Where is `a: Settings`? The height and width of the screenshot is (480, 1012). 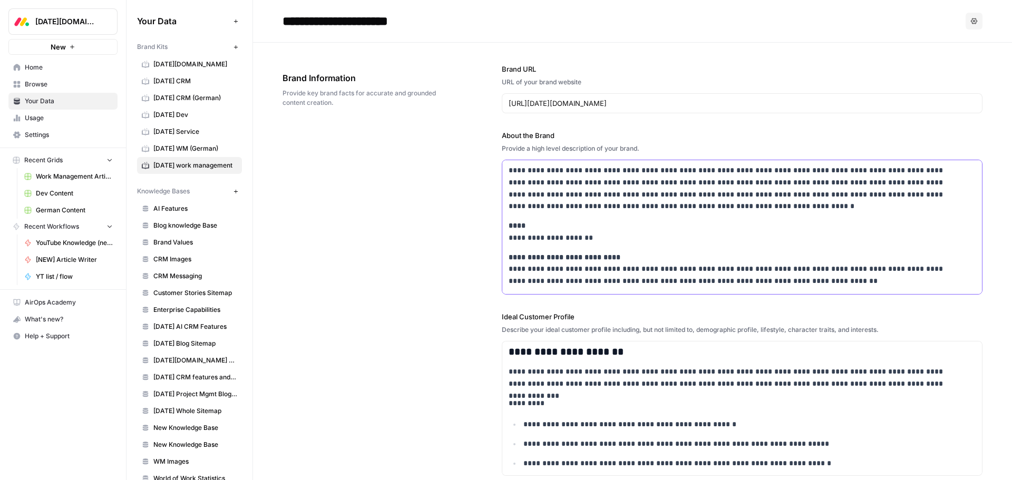 a: Settings is located at coordinates (63, 135).